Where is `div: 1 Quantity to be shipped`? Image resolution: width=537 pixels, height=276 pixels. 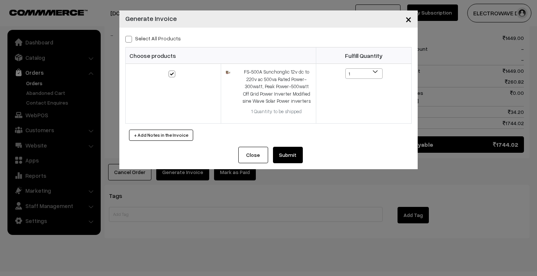 div: 1 Quantity to be shipped is located at coordinates (276, 111).